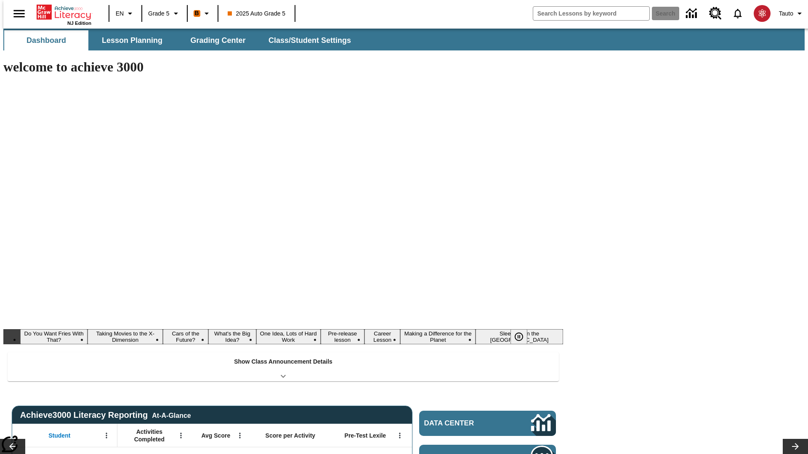 This screenshot has width=808, height=454. What do you see at coordinates (106, 415) in the screenshot?
I see `span: Achieve3000 Literacy Reporting` at bounding box center [106, 415].